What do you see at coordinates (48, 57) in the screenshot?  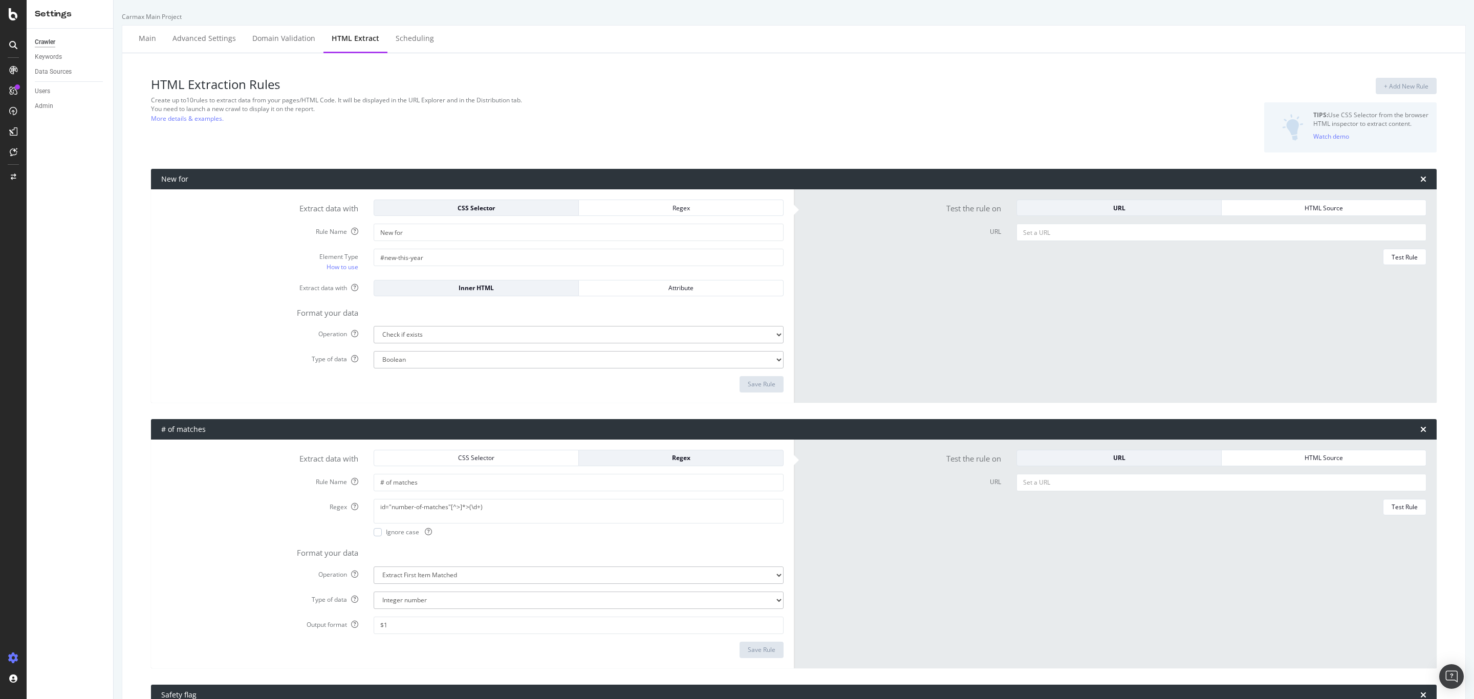 I see `div: Keywords` at bounding box center [48, 57].